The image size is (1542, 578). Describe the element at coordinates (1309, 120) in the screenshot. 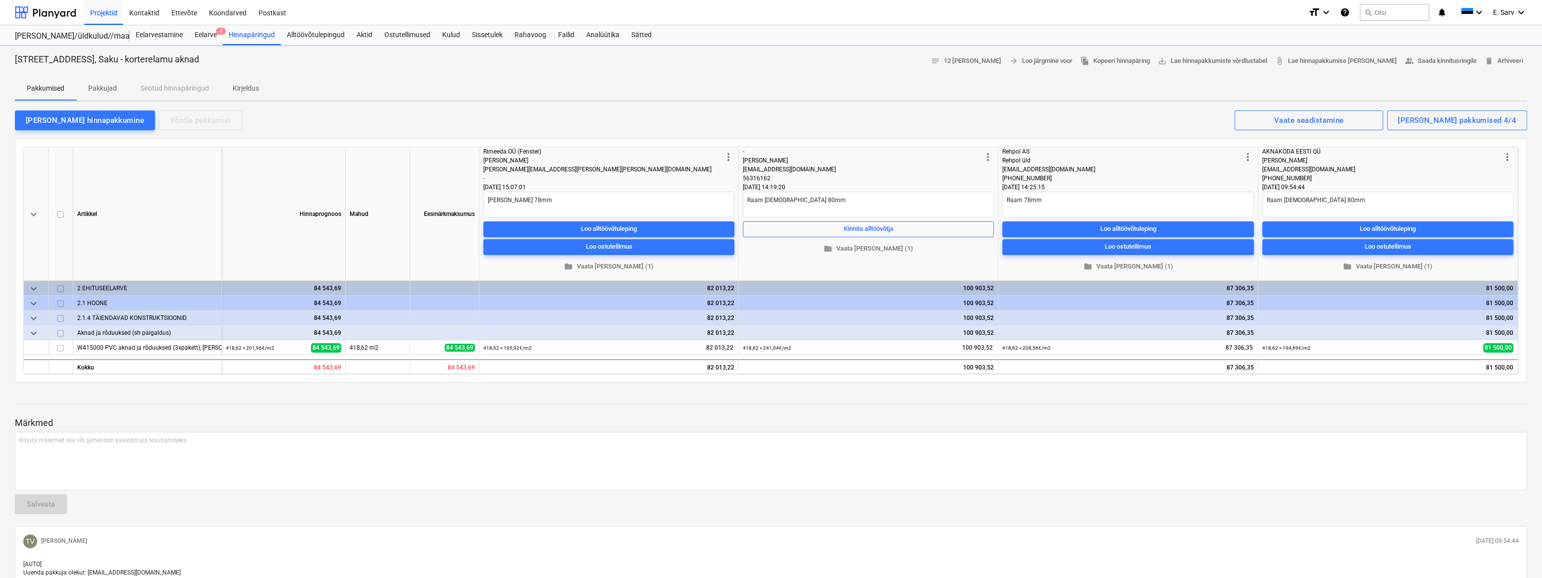

I see `button: Vaate seadistamine` at that location.